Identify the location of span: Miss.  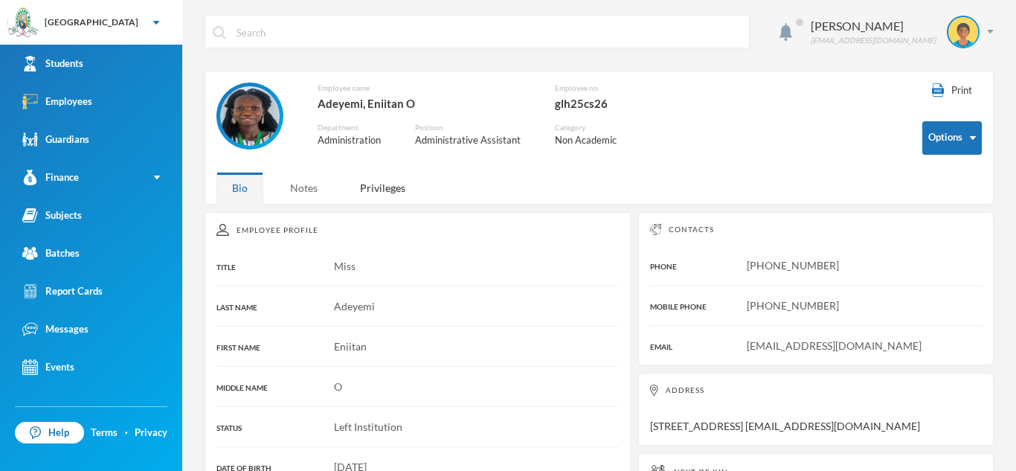
(344, 265).